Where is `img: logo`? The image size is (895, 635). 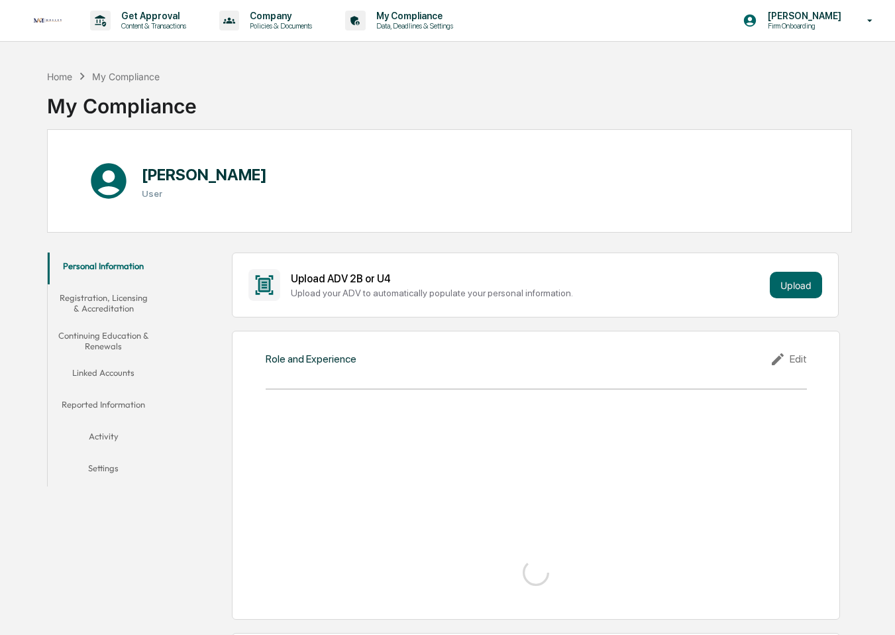
img: logo is located at coordinates (48, 21).